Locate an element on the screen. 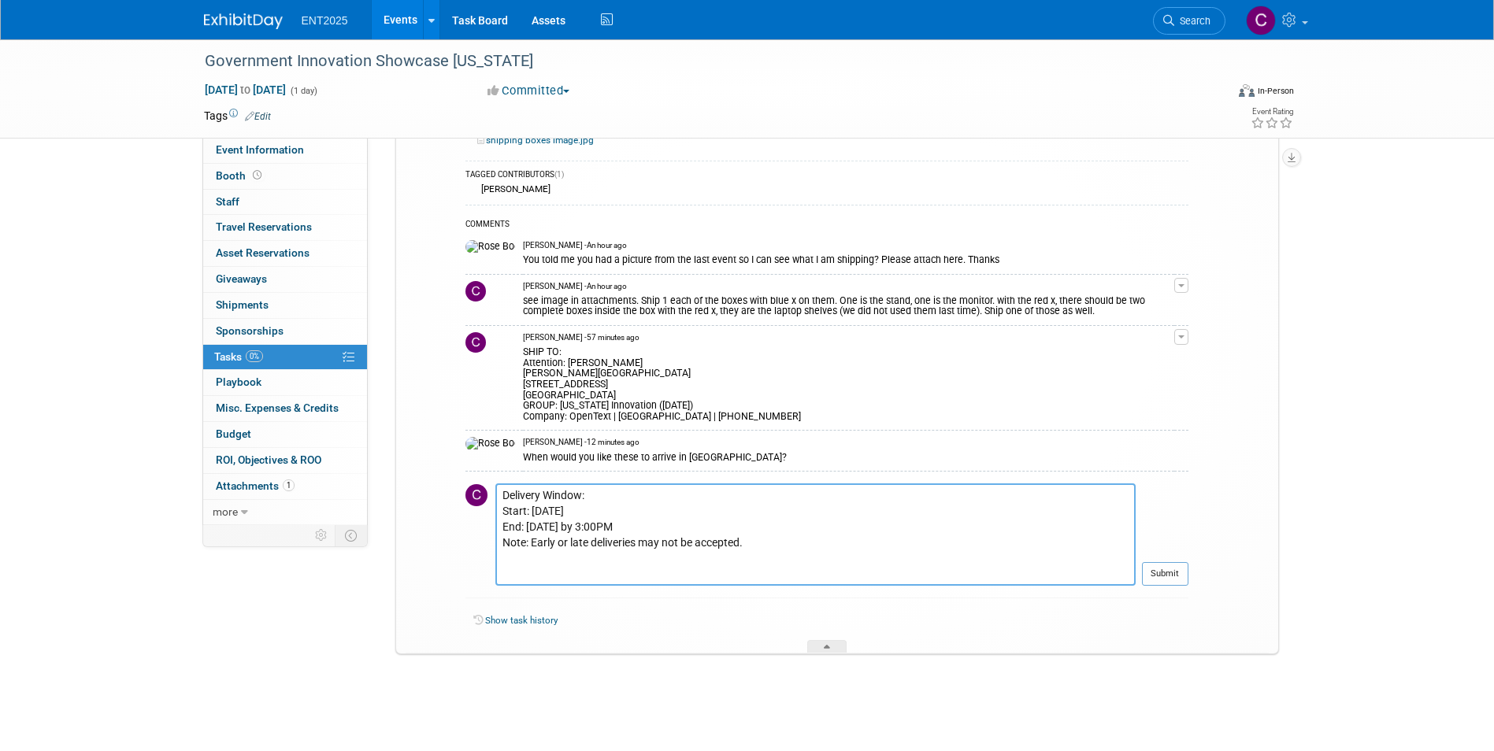 The width and height of the screenshot is (1494, 751). div: Event Rating is located at coordinates (1272, 112).